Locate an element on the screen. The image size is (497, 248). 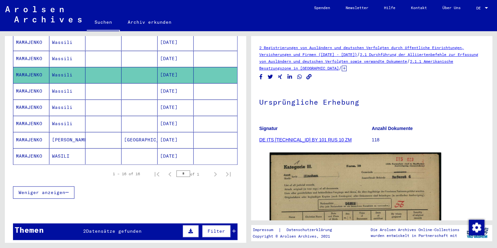
span: 2 is located at coordinates (84, 231).